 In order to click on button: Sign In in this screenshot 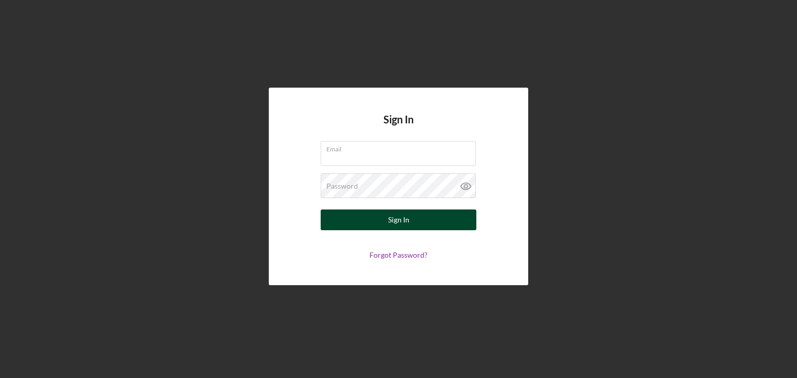, I will do `click(398, 220)`.